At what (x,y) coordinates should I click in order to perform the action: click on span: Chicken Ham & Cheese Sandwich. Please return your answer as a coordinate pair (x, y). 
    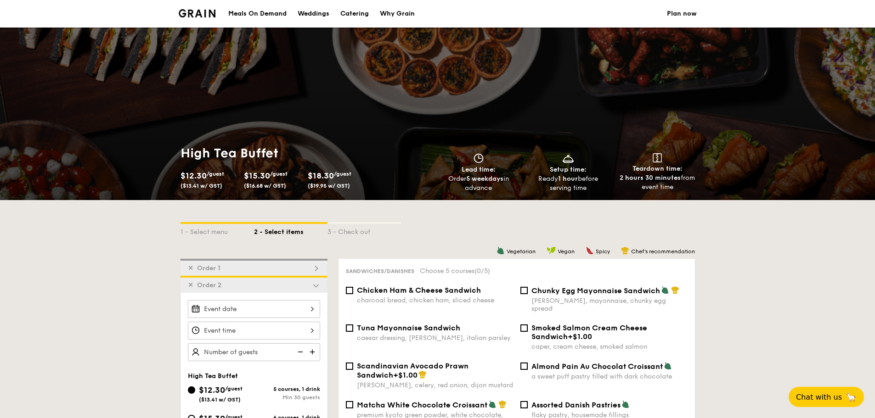
    Looking at the image, I should click on (419, 290).